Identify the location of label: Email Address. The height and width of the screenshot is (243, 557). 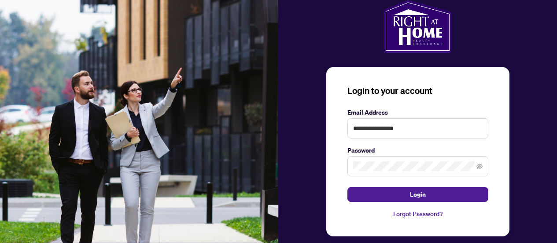
(418, 112).